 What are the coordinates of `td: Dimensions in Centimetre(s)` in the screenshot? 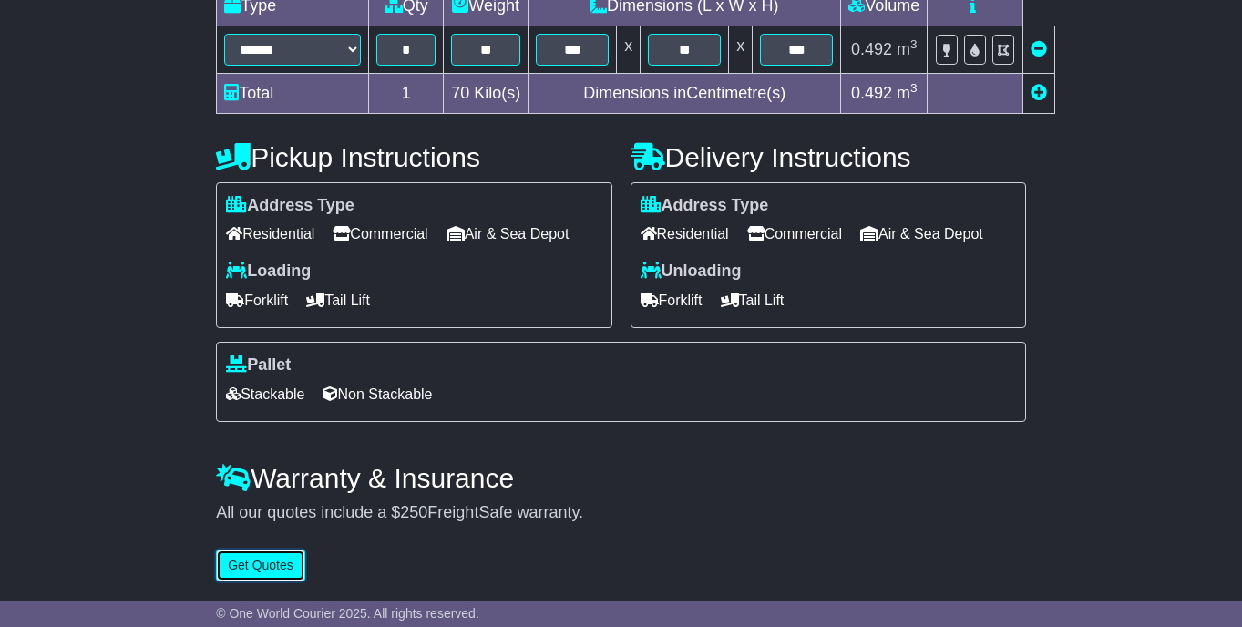 It's located at (684, 93).